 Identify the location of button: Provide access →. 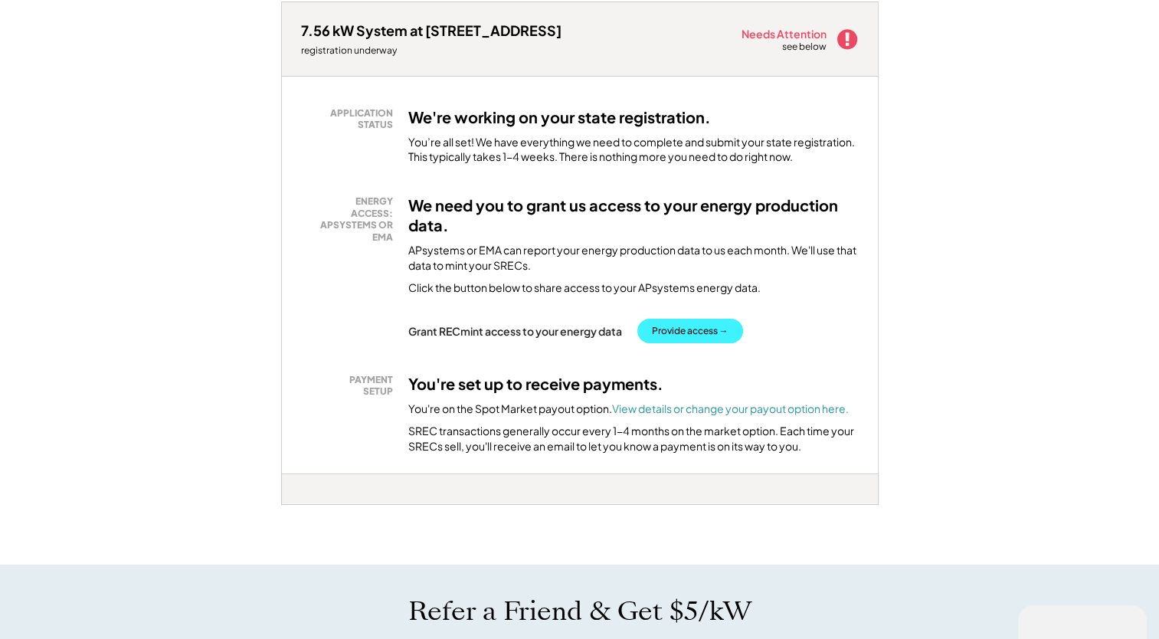
(690, 331).